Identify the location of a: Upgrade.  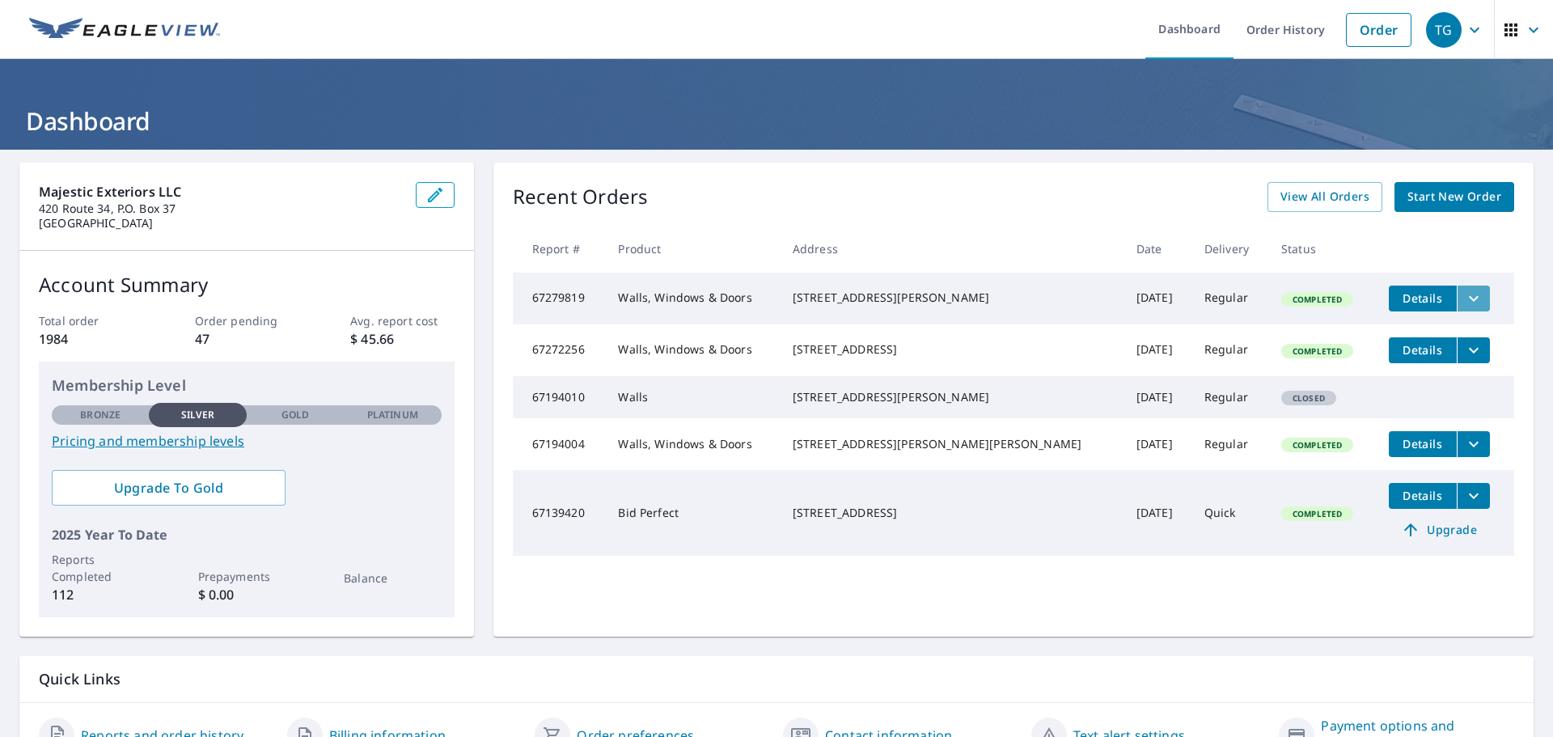
(1439, 530).